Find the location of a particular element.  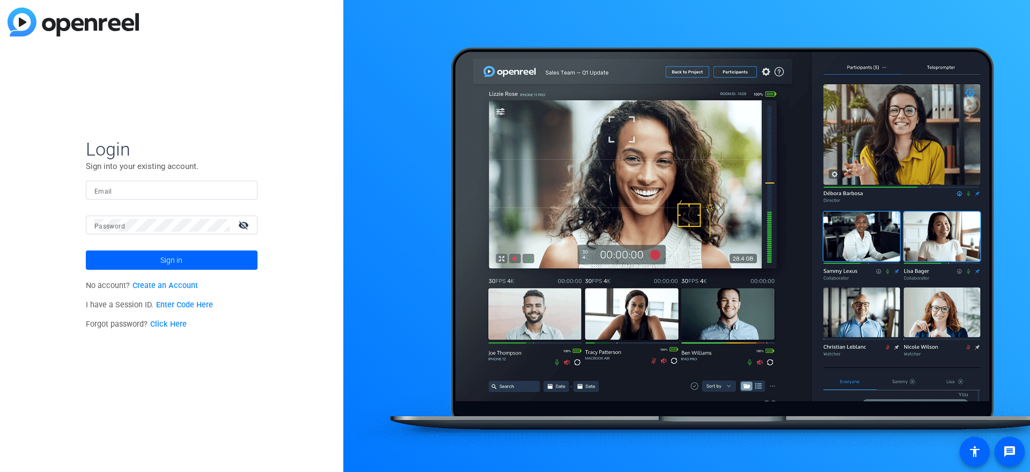

span: Forgot password? is located at coordinates (136, 324).